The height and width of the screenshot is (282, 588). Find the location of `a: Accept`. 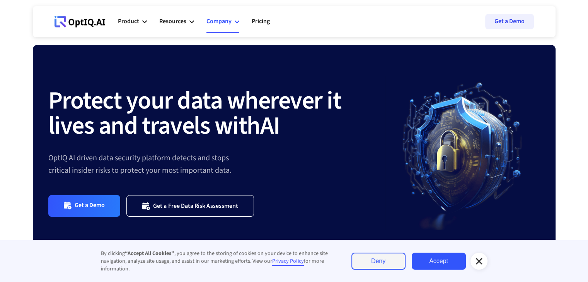

a: Accept is located at coordinates (439, 261).